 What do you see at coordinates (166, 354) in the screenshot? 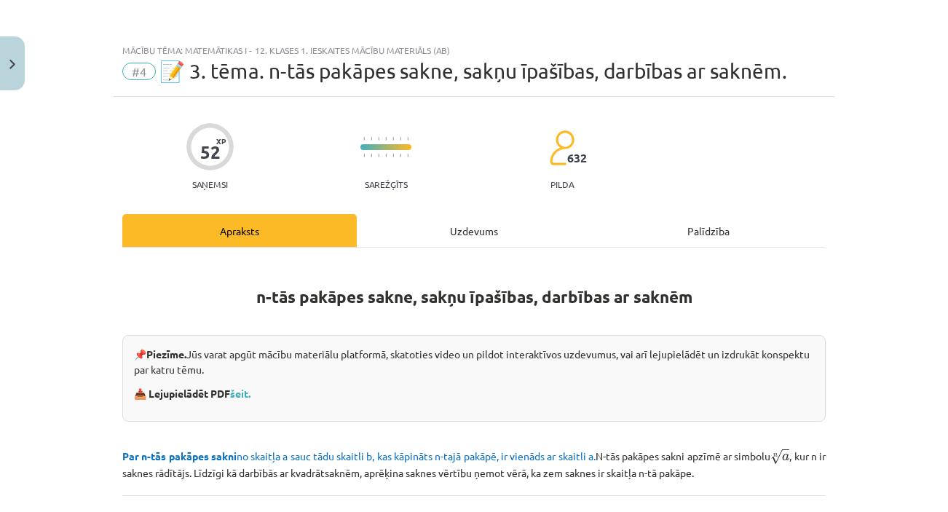
I see `strong: Piezīme.` at bounding box center [166, 354].